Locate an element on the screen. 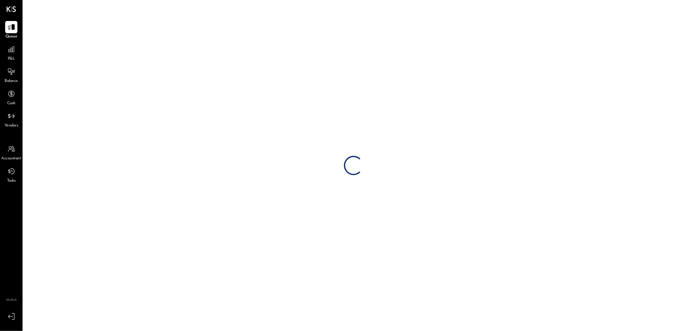 The height and width of the screenshot is (331, 684). span: Accountant is located at coordinates (11, 159).